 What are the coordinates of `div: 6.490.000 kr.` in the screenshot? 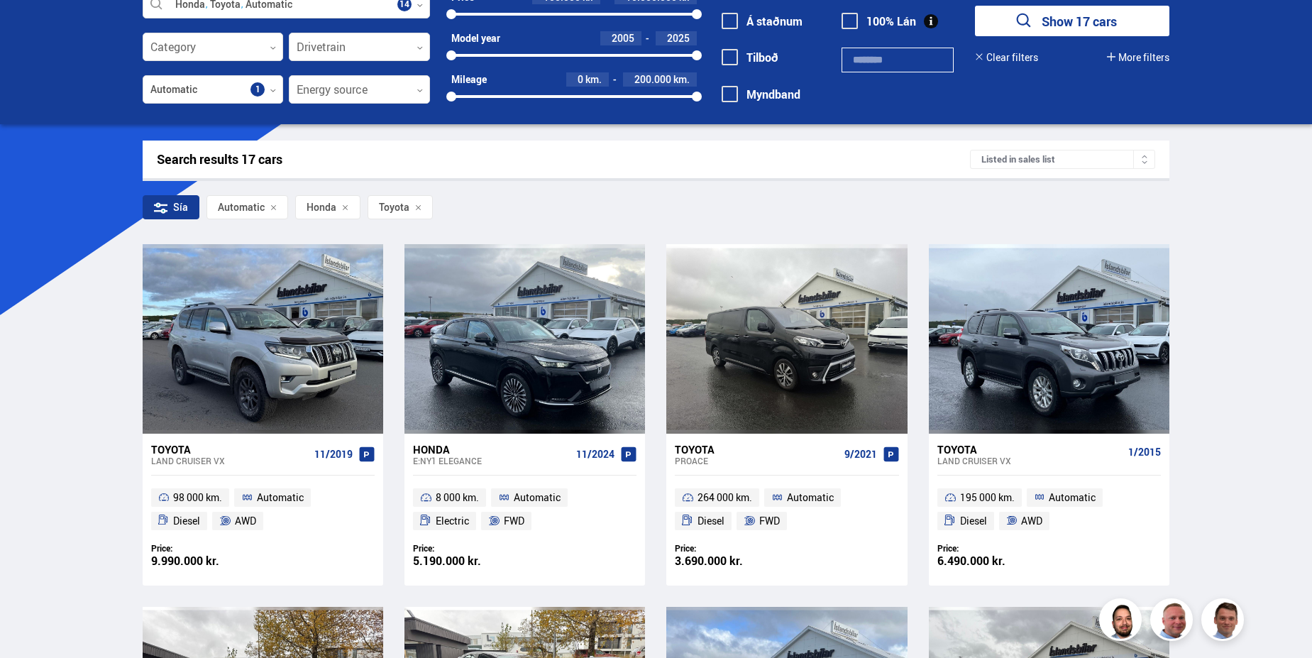 It's located at (994, 561).